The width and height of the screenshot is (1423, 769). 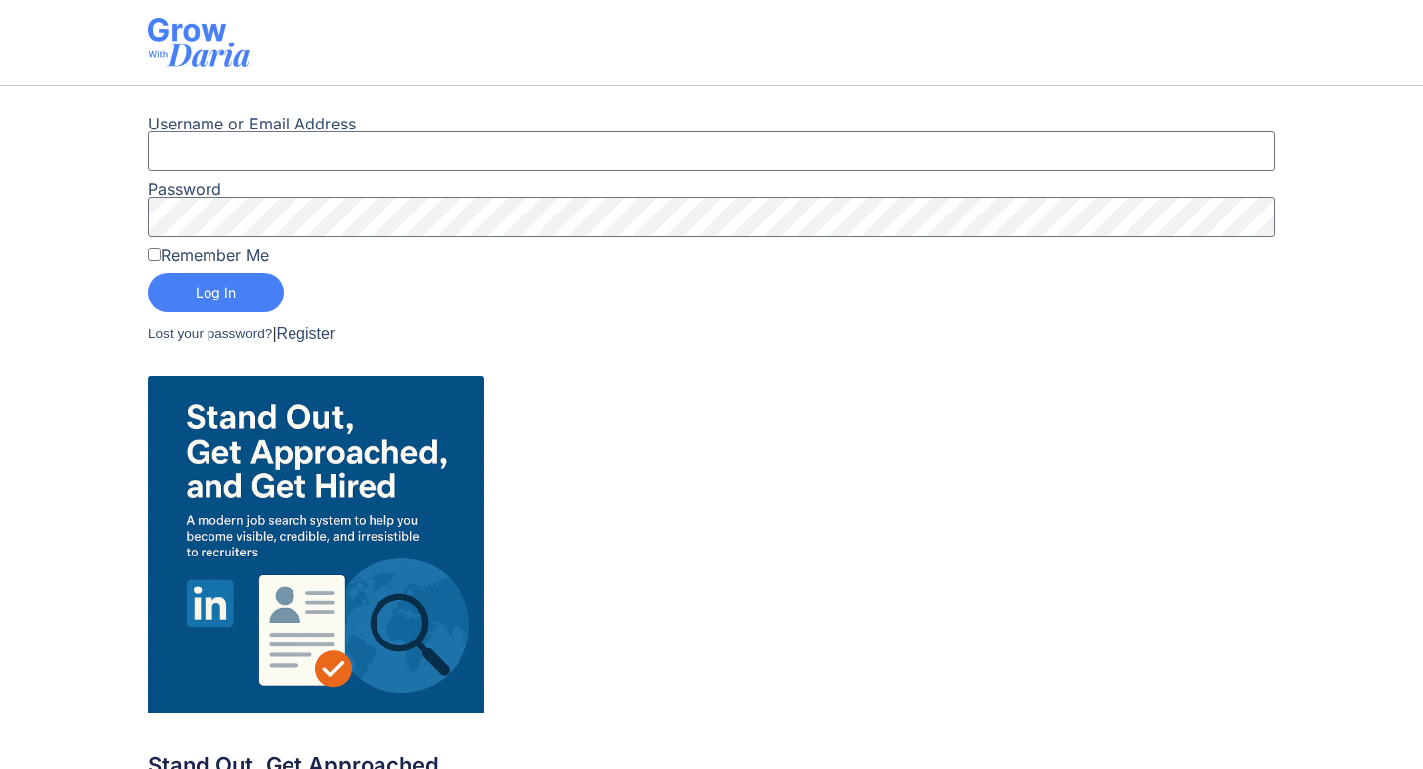 I want to click on span: Log In, so click(x=215, y=292).